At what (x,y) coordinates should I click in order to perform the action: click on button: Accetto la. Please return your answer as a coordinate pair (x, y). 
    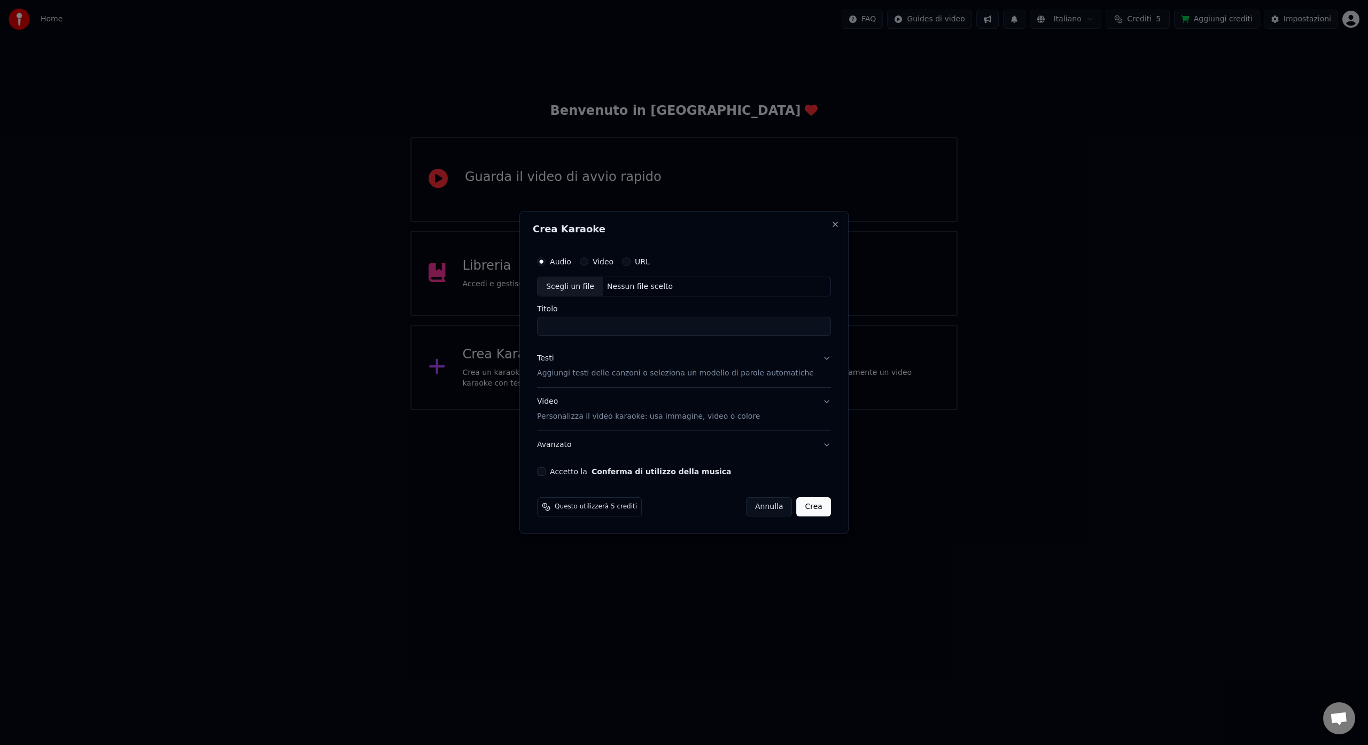
    Looking at the image, I should click on (661, 472).